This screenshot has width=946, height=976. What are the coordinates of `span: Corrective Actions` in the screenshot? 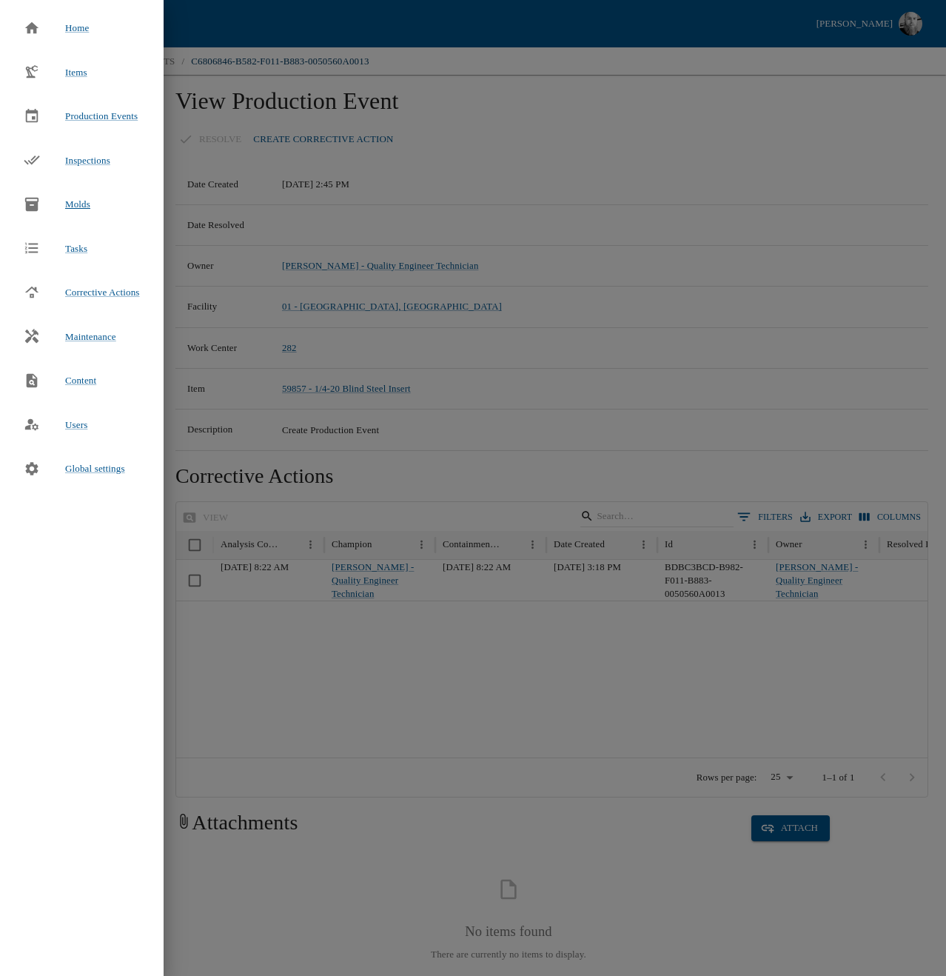 It's located at (102, 292).